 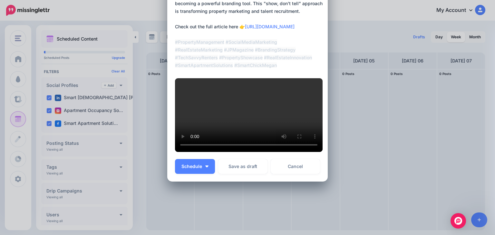 What do you see at coordinates (195, 167) in the screenshot?
I see `button: Schedule` at bounding box center [195, 167].